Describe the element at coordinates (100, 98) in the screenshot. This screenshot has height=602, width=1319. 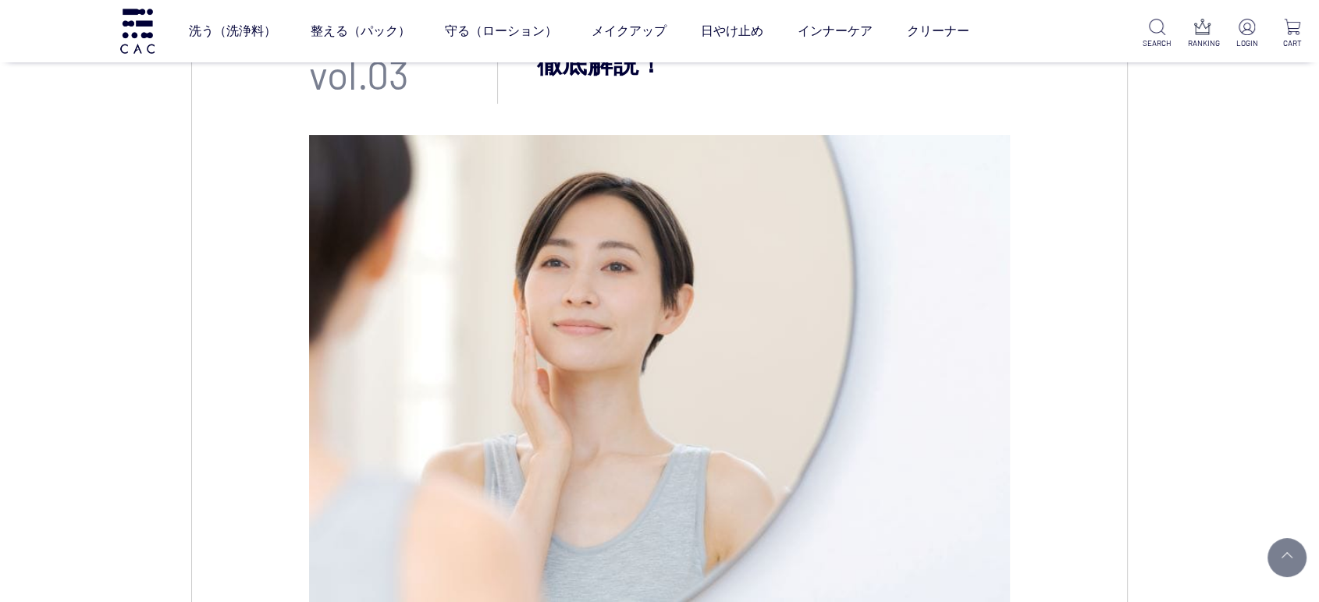
I see `div: ドメイン概要` at that location.